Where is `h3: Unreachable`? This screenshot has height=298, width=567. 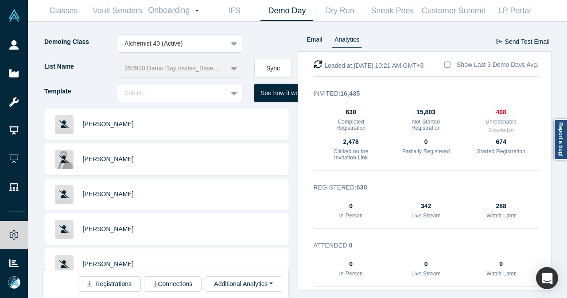 h3: Unreachable is located at coordinates (501, 122).